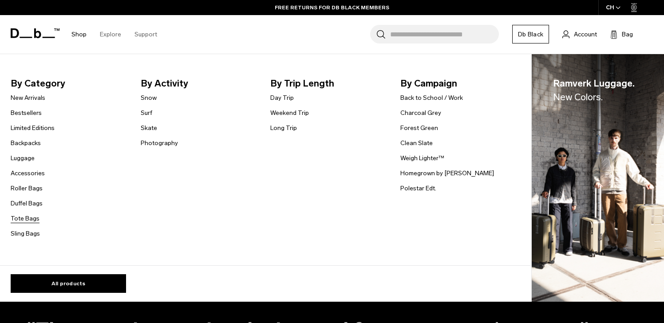 Image resolution: width=664 pixels, height=323 pixels. Describe the element at coordinates (328, 83) in the screenshot. I see `span: By Trip Length` at that location.